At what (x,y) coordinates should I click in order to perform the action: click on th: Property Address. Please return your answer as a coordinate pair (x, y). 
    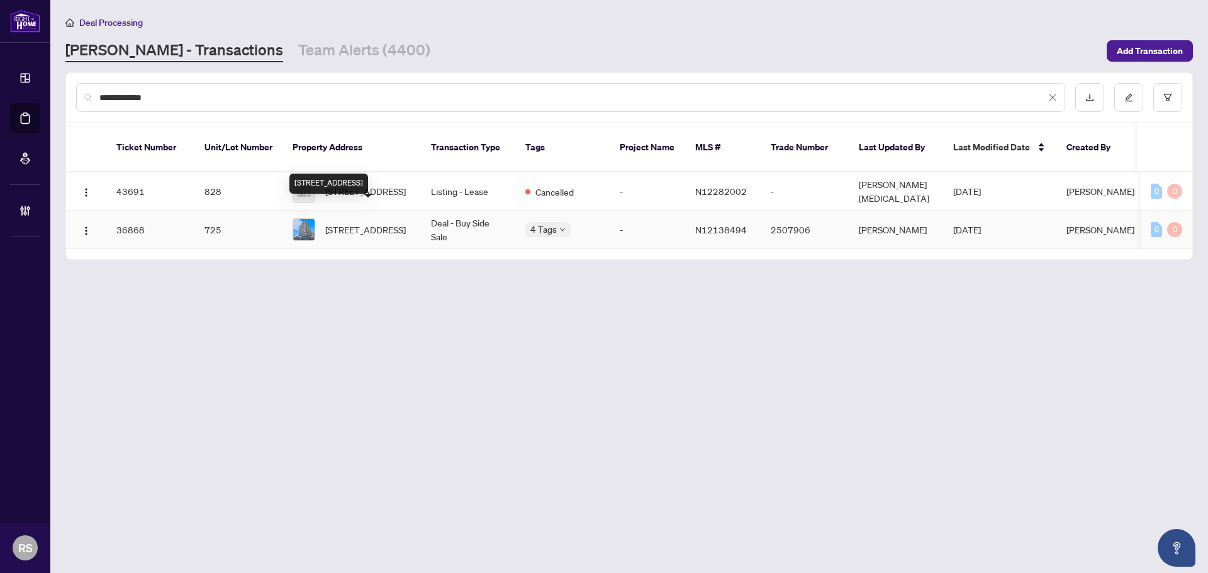
    Looking at the image, I should click on (352, 148).